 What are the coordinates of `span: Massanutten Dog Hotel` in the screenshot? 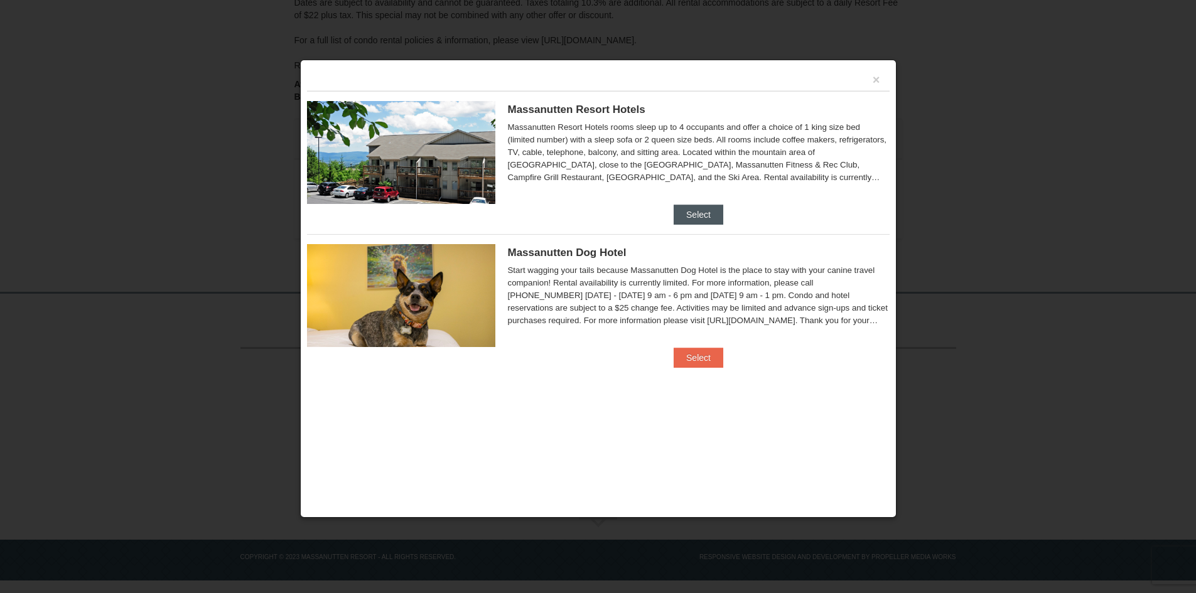 It's located at (567, 252).